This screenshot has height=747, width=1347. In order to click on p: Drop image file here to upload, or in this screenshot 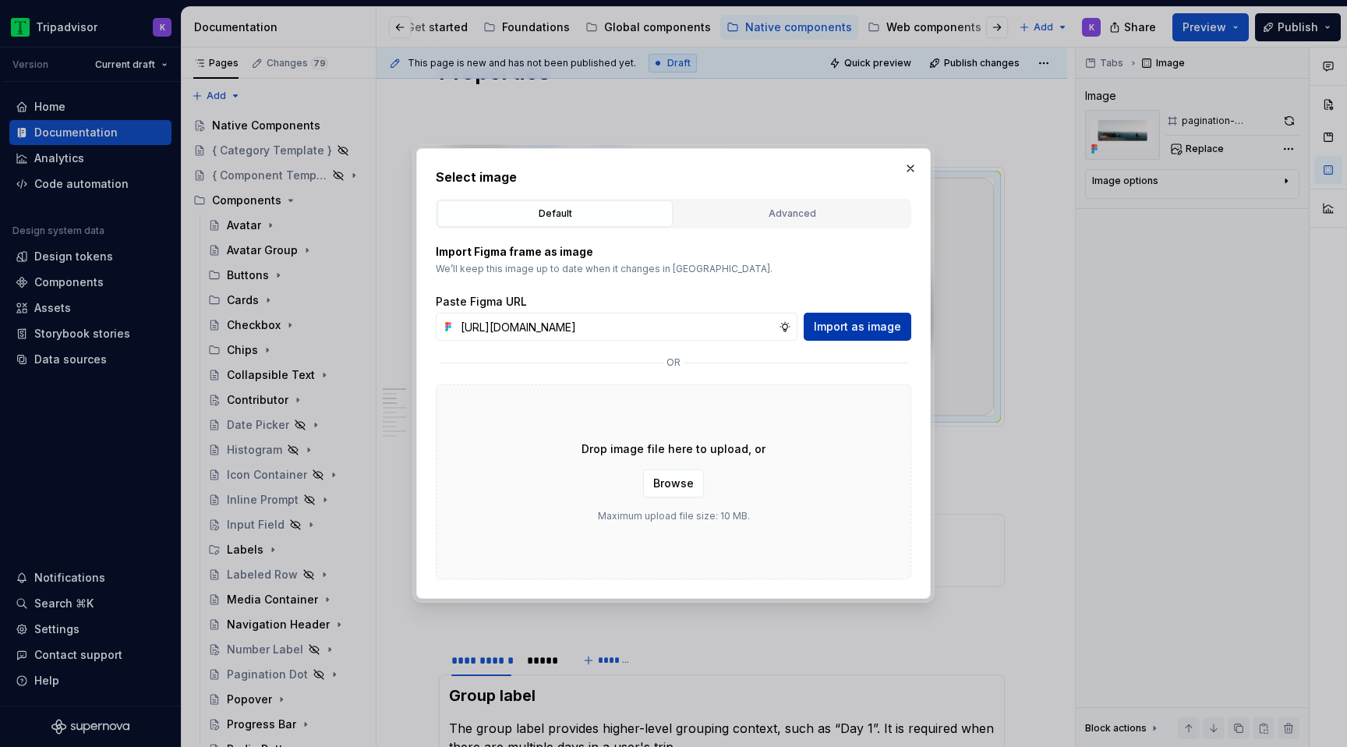, I will do `click(673, 449)`.